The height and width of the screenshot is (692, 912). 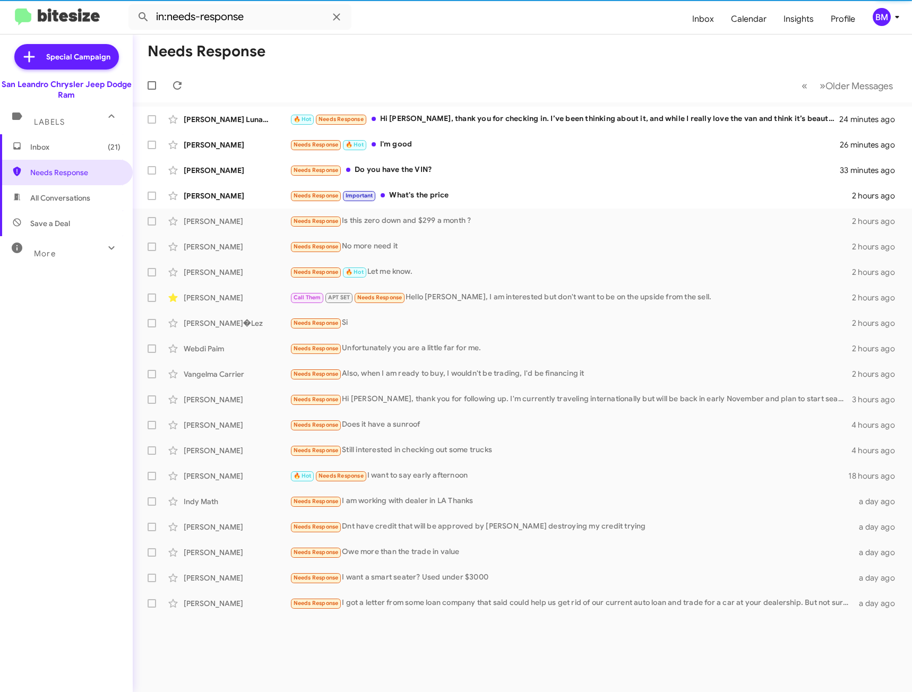 I want to click on div: 3 hours ago, so click(x=878, y=400).